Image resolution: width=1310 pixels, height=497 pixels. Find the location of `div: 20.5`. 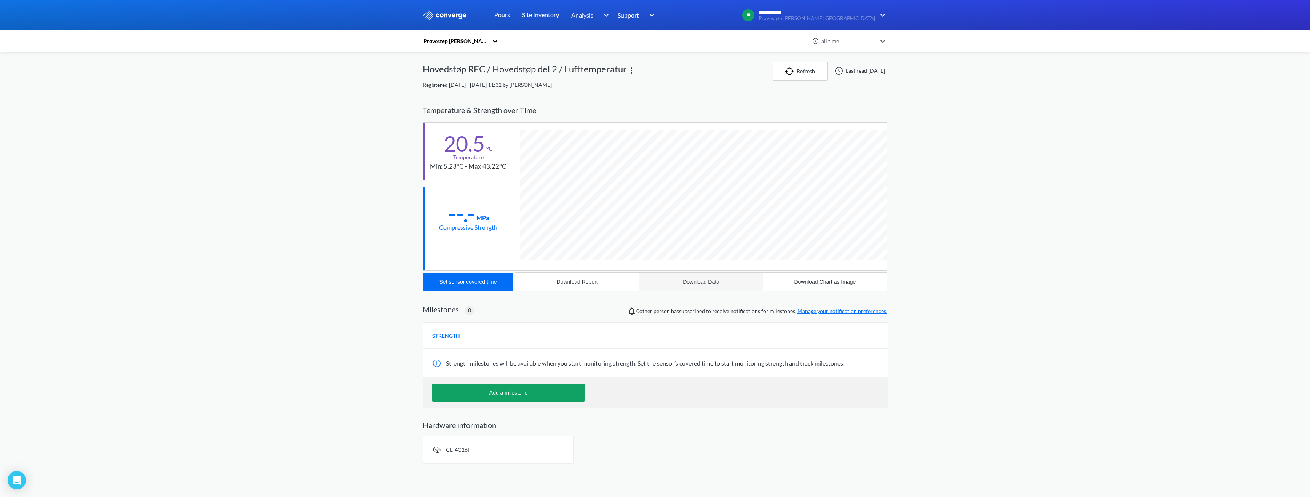

div: 20.5 is located at coordinates (464, 144).